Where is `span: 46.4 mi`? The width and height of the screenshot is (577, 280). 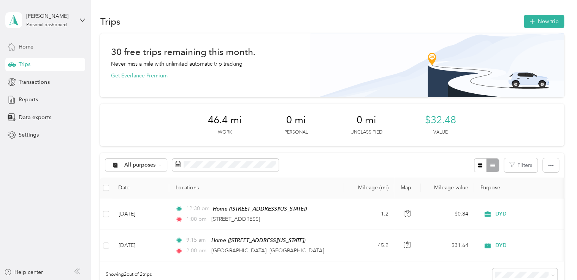 span: 46.4 mi is located at coordinates (225, 120).